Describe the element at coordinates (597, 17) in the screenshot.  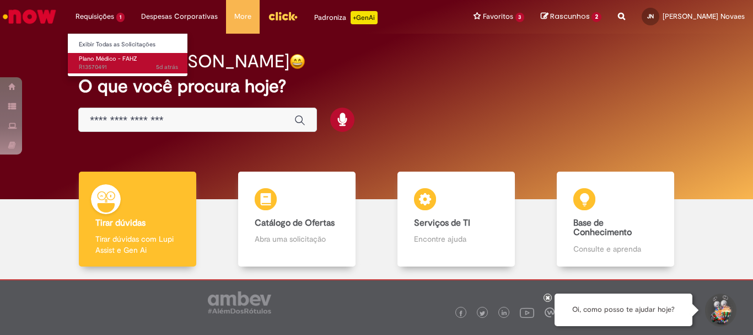
I see `span: 2` at that location.